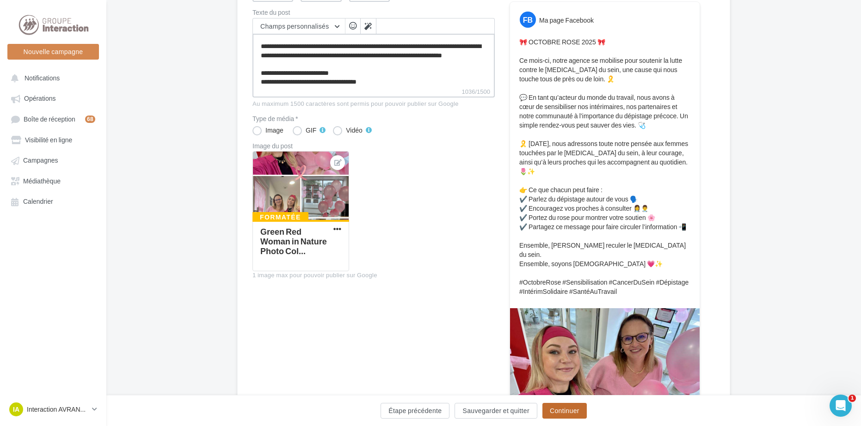 The width and height of the screenshot is (861, 426). Describe the element at coordinates (53, 140) in the screenshot. I see `a: Visibilité en ligne` at that location.